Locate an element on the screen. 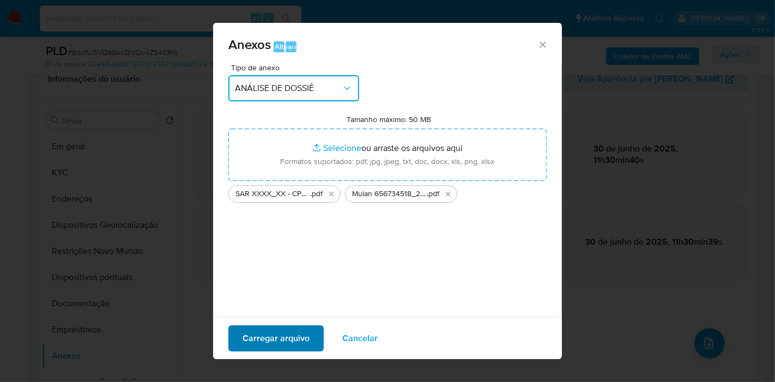  ul: Arquivos selecionados is located at coordinates (388, 192).